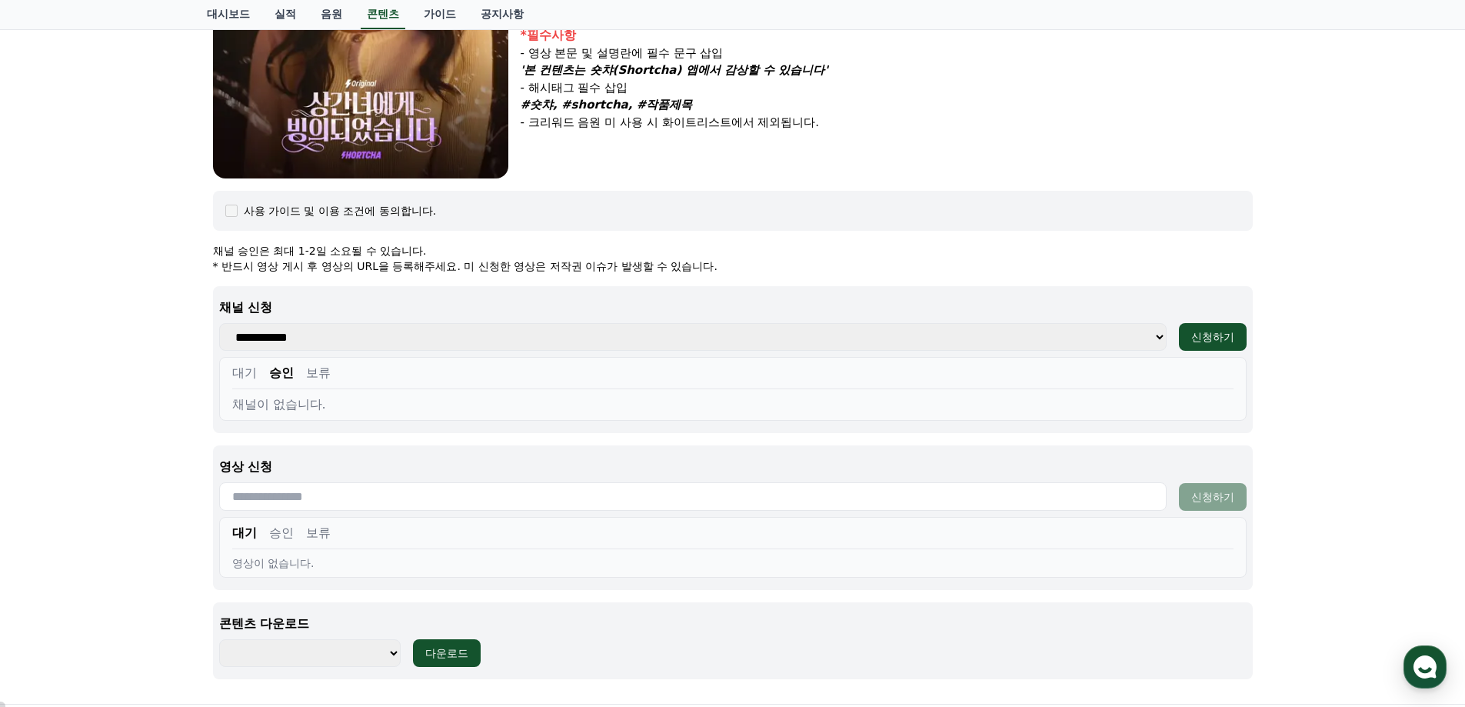  What do you see at coordinates (887, 88) in the screenshot?
I see `p: - 해시태그 필수 삽입` at bounding box center [887, 88].